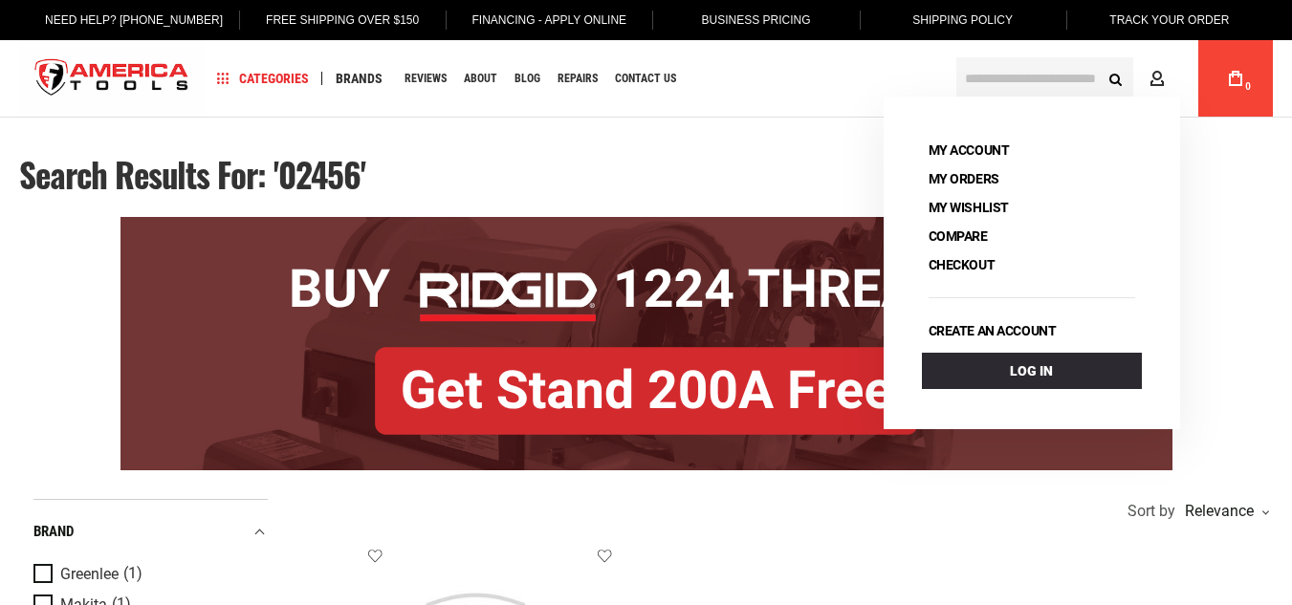 The image size is (1292, 605). Describe the element at coordinates (962, 265) in the screenshot. I see `a: Checkout` at that location.